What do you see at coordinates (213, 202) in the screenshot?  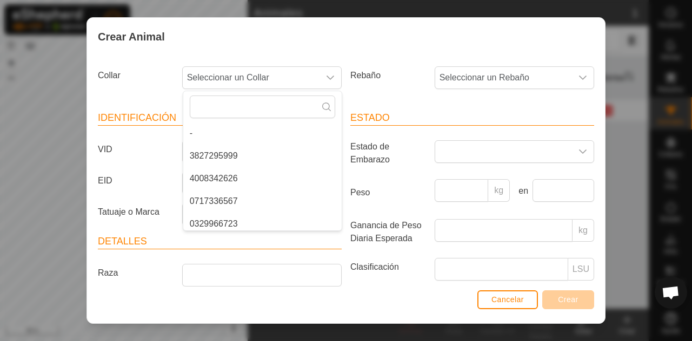 I see `span: 0717336567` at bounding box center [213, 202].